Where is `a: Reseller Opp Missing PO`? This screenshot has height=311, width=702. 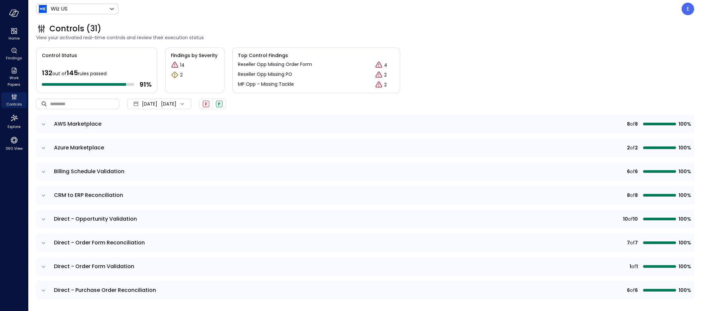
a: Reseller Opp Missing PO is located at coordinates (265, 75).